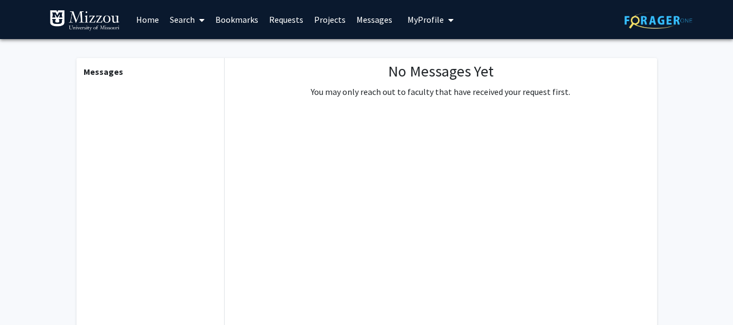 The image size is (733, 325). Describe the element at coordinates (187, 20) in the screenshot. I see `a: Search` at that location.